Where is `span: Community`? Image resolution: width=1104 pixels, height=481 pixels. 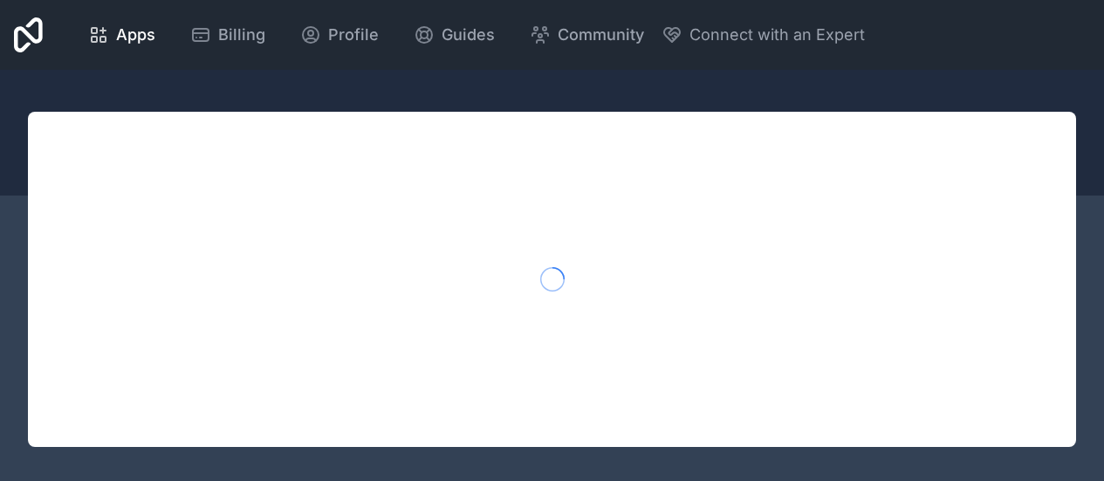
span: Community is located at coordinates (601, 35).